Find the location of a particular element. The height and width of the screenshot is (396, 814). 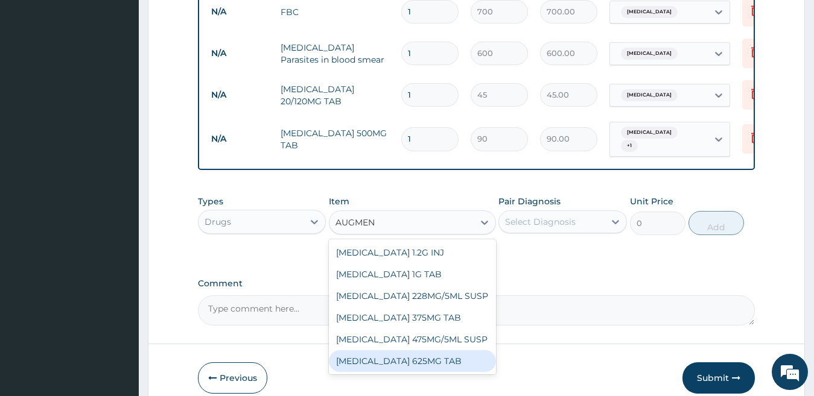

label: Comment is located at coordinates (477, 283).